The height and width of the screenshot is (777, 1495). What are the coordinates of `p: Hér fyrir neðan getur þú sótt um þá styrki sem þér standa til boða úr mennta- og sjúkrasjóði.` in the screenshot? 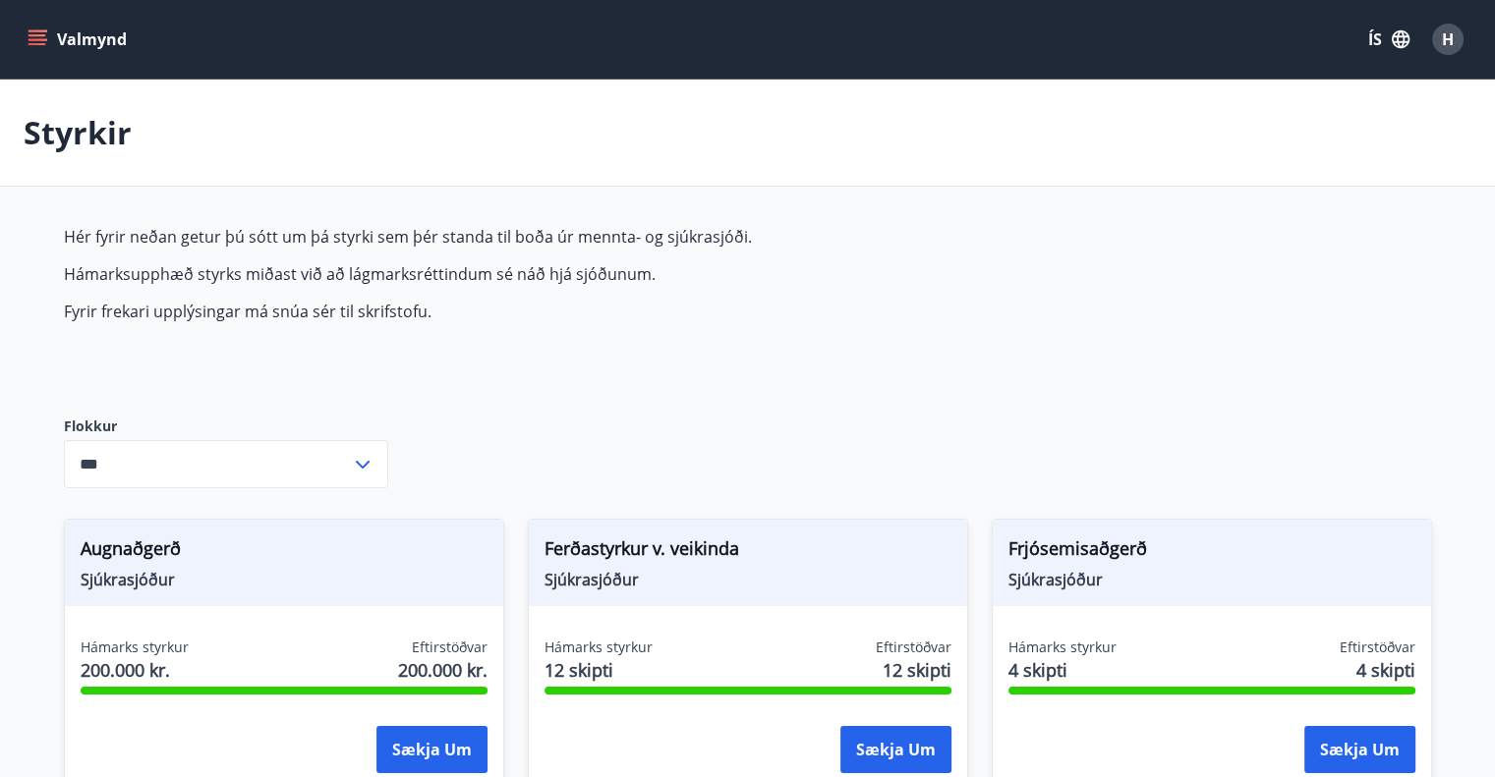 It's located at (528, 237).